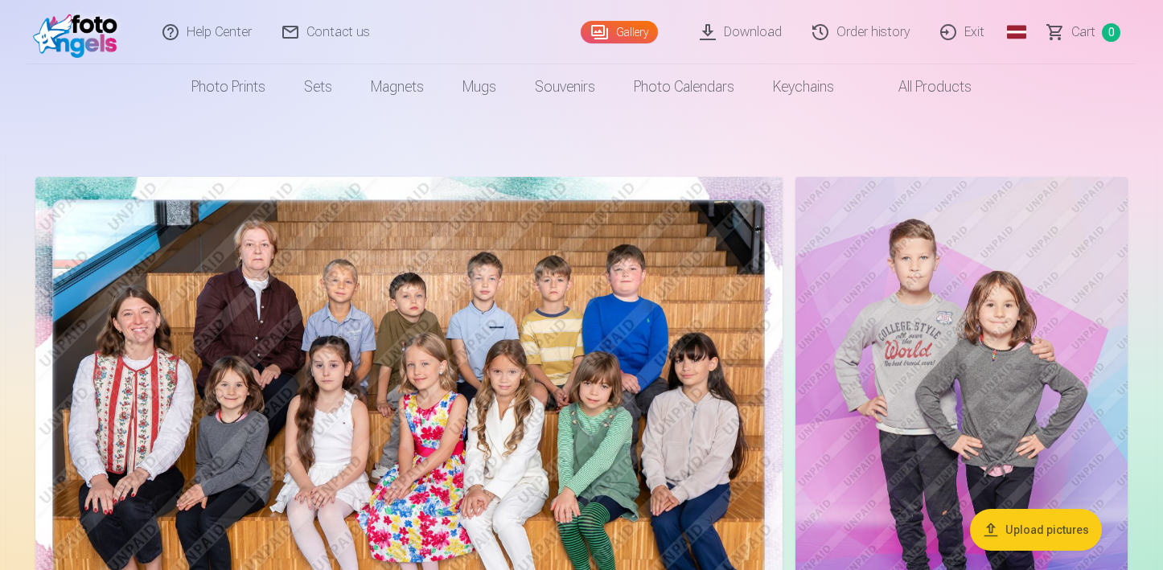 This screenshot has width=1163, height=570. I want to click on font: Order history, so click(872, 31).